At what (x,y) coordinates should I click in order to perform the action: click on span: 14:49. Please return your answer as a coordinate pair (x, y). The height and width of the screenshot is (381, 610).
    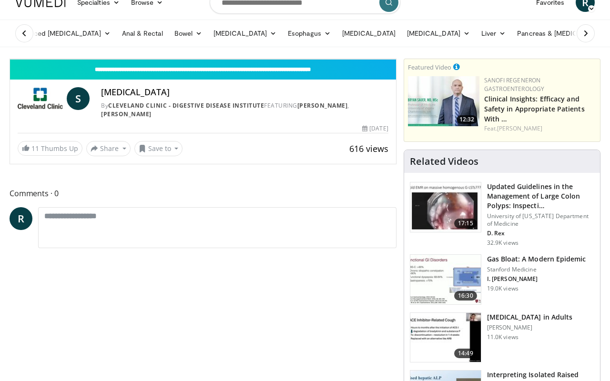
    Looking at the image, I should click on (466, 354).